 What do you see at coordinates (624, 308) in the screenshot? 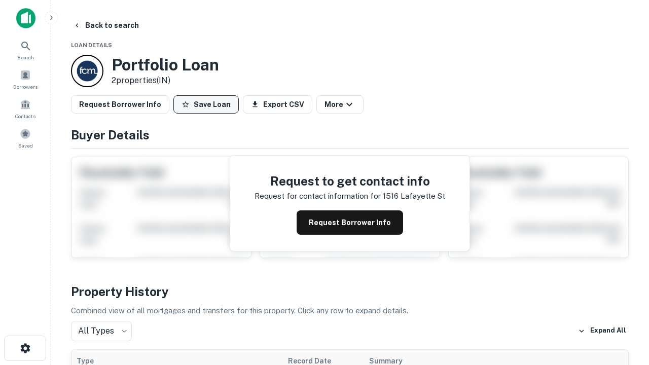
I see `div: Chat Widget` at bounding box center [624, 308].